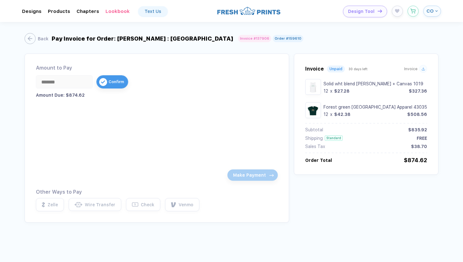 The height and width of the screenshot is (262, 463). What do you see at coordinates (318, 160) in the screenshot?
I see `div: Order Total` at bounding box center [318, 160].